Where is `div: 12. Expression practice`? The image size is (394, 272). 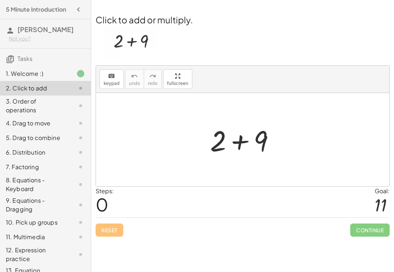
div: 12. Expression practice is located at coordinates (35, 255).